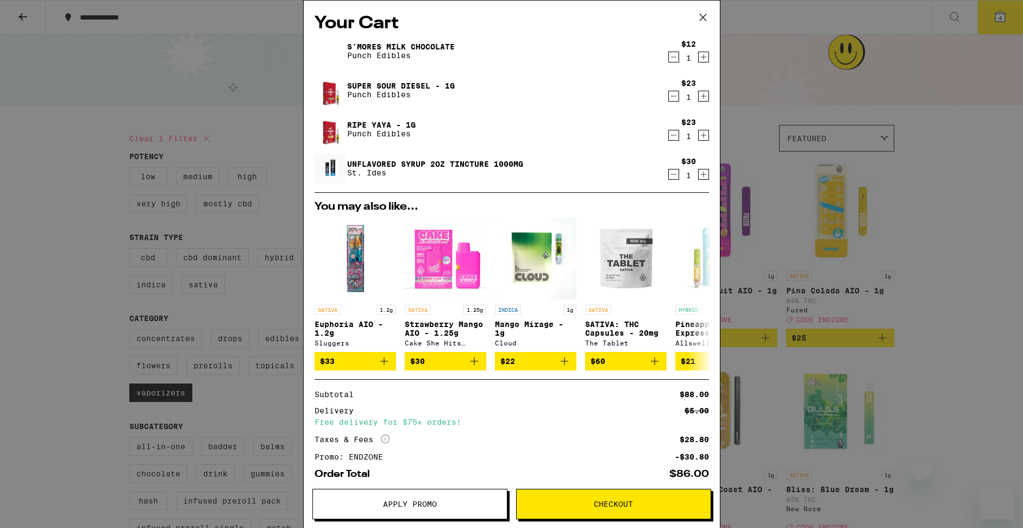 This screenshot has height=528, width=1023. What do you see at coordinates (536, 329) in the screenshot?
I see `p: Mango Mirage - 1g` at bounding box center [536, 329].